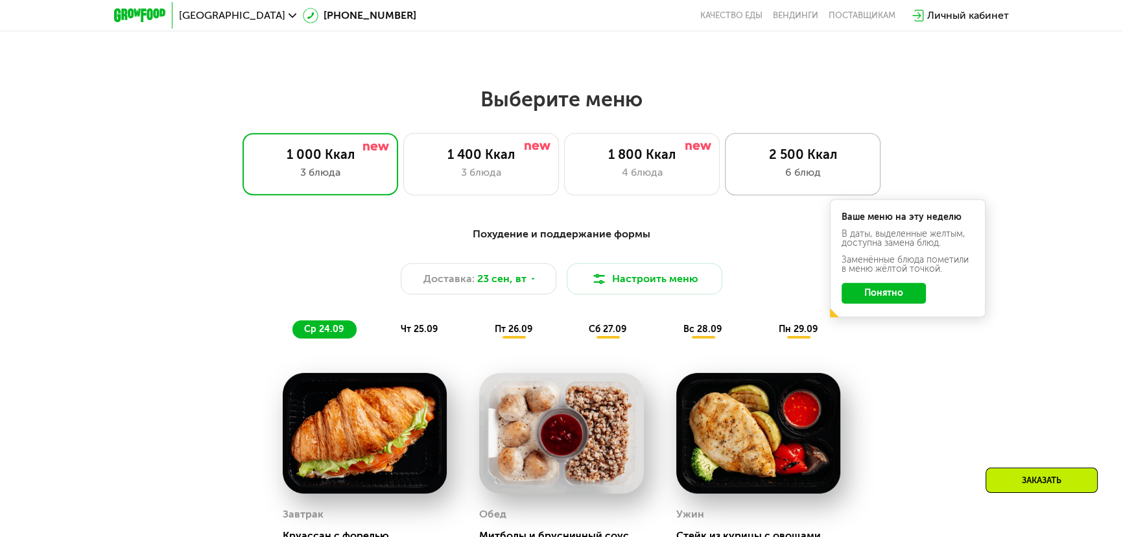 The width and height of the screenshot is (1123, 537). Describe the element at coordinates (731, 16) in the screenshot. I see `a: Качество еды` at that location.